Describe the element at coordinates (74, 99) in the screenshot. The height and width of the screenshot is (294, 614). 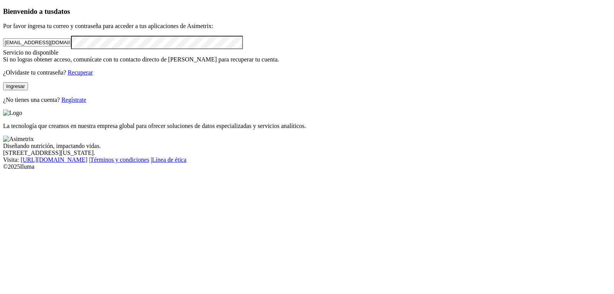
I see `a: Regístrate` at that location.